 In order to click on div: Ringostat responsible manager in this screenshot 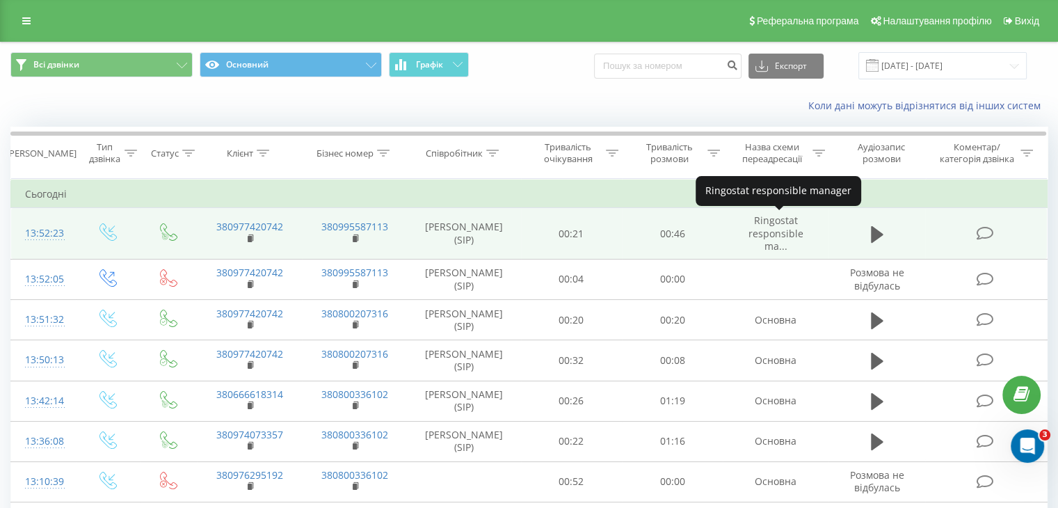, I will do `click(778, 191)`.